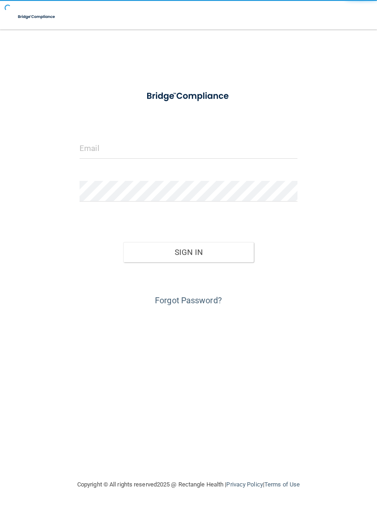 The height and width of the screenshot is (509, 377). Describe the element at coordinates (189, 252) in the screenshot. I see `button: Sign In` at that location.